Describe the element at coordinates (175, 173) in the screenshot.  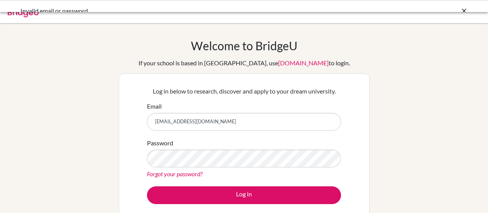
I see `a: Forgot your password?` at that location.